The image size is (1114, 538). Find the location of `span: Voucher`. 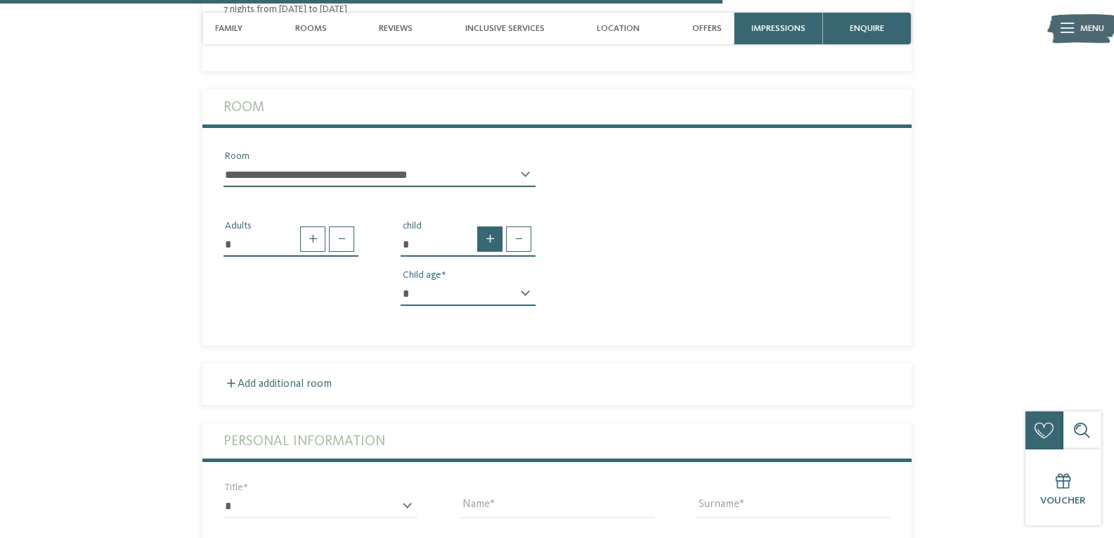

span: Voucher is located at coordinates (1063, 500).